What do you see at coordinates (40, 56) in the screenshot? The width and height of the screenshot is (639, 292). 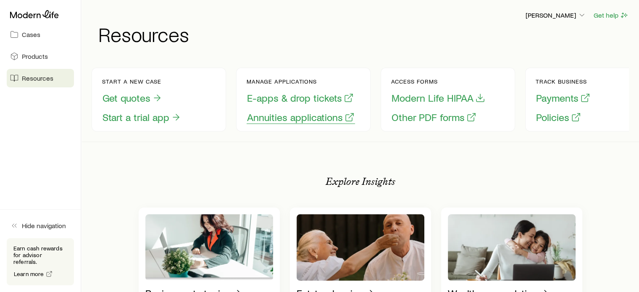 I see `a: Products` at bounding box center [40, 56].